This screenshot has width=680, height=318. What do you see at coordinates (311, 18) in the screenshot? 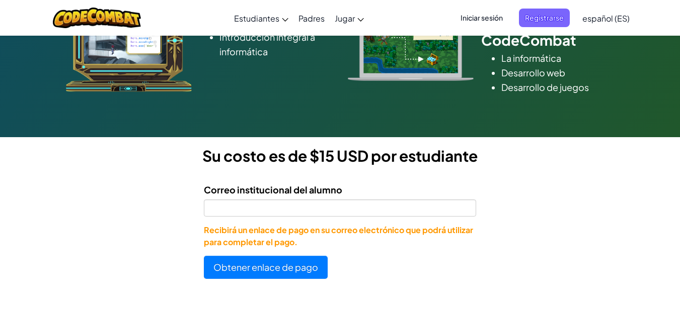
I see `a: Padres` at bounding box center [311, 18].